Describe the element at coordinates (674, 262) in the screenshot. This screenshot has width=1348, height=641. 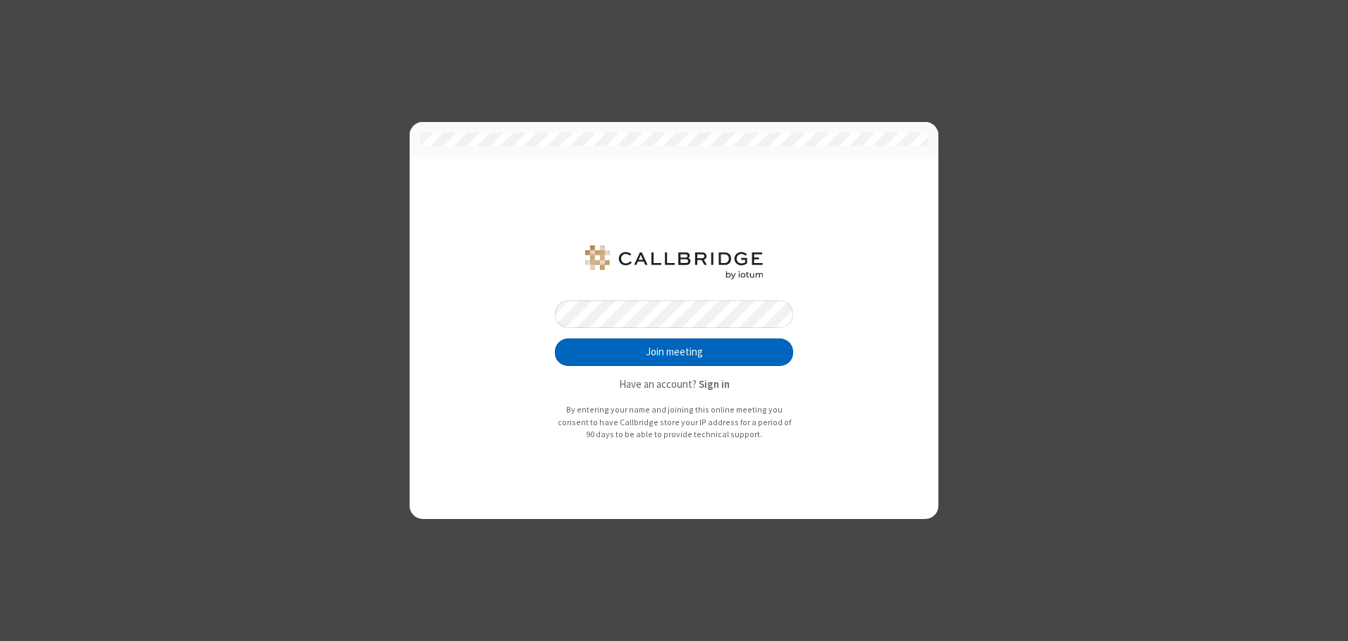
I see `img: QA Selenium DO NOT DELETE OR CHANGE` at that location.